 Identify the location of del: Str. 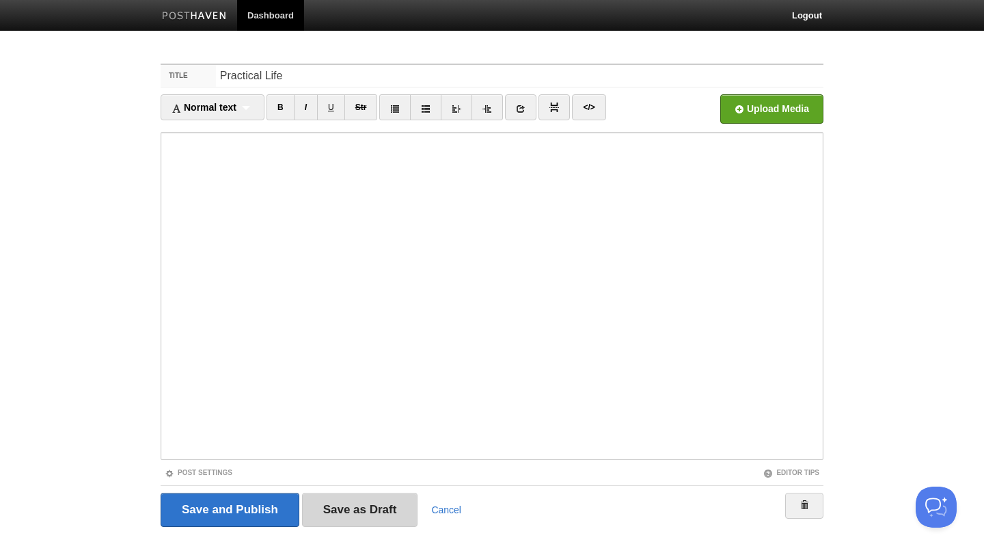
(361, 107).